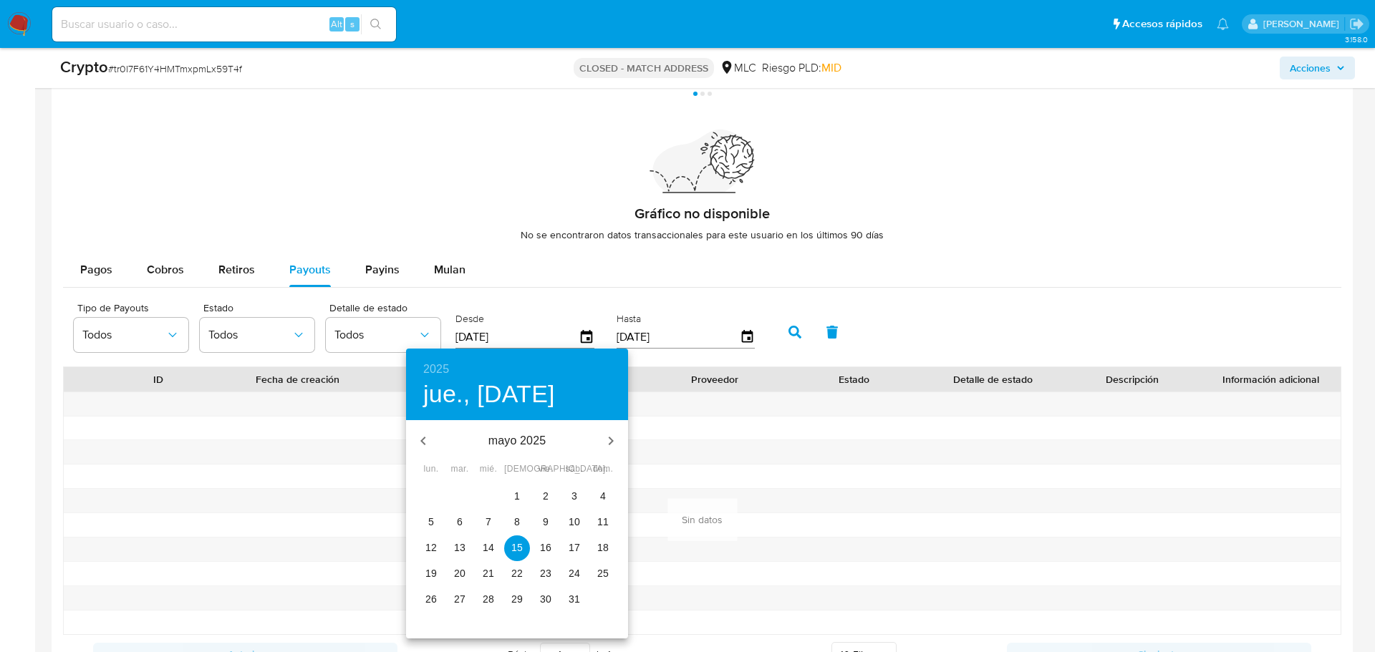  Describe the element at coordinates (431, 549) in the screenshot. I see `button: 12` at that location.